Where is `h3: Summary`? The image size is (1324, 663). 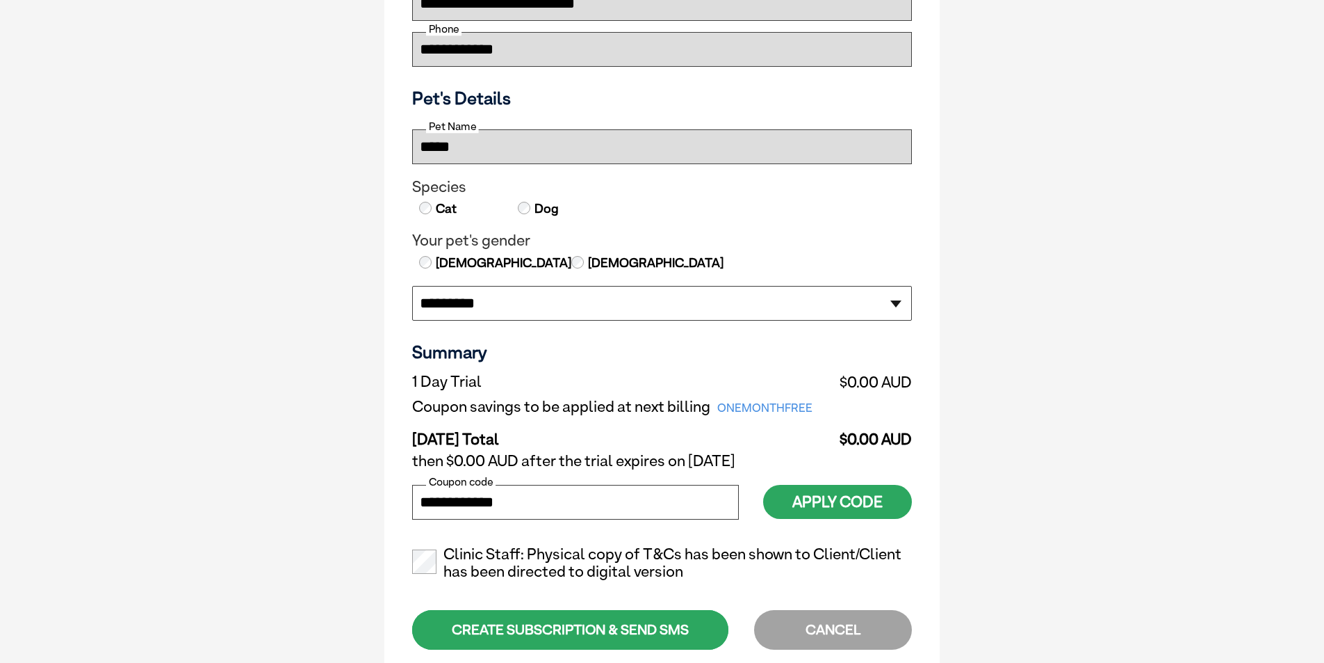
h3: Summary is located at coordinates (662, 352).